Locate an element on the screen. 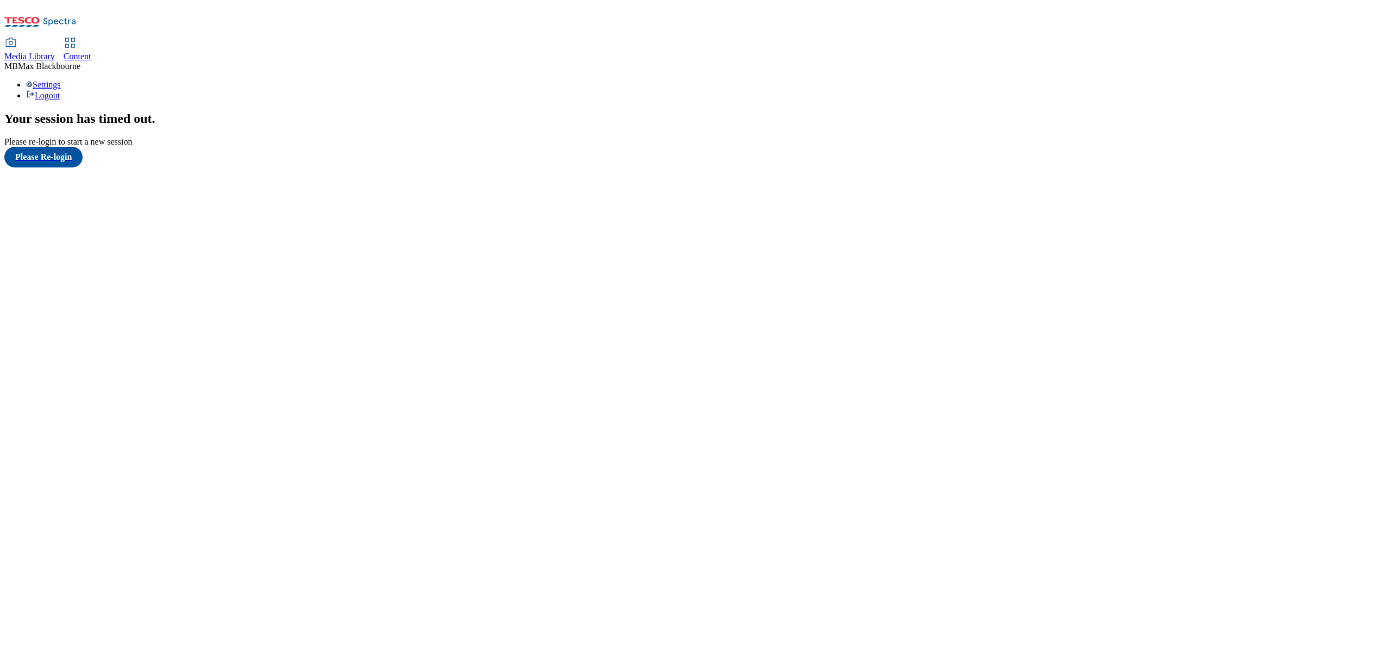  h2: Your session has timed out is located at coordinates (690, 118).